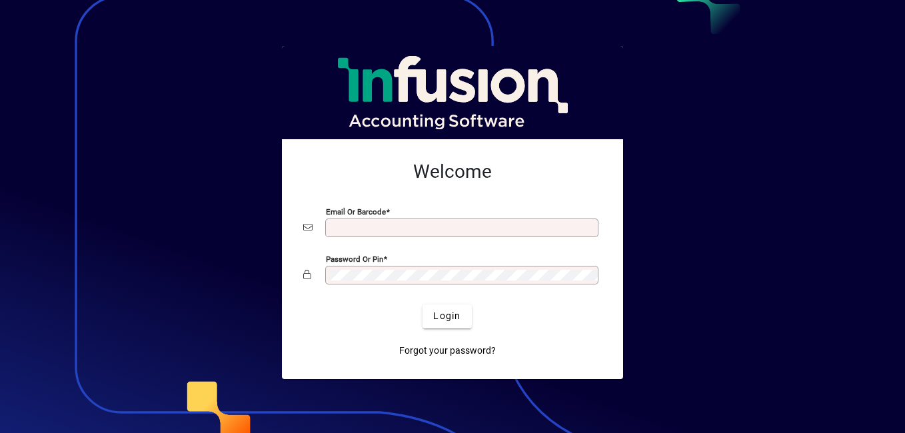  Describe the element at coordinates (447, 351) in the screenshot. I see `a: Forgot your password?` at that location.